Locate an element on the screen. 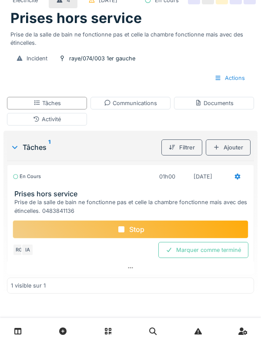 This screenshot has height=344, width=261. h3: Prises hors service is located at coordinates (132, 194).